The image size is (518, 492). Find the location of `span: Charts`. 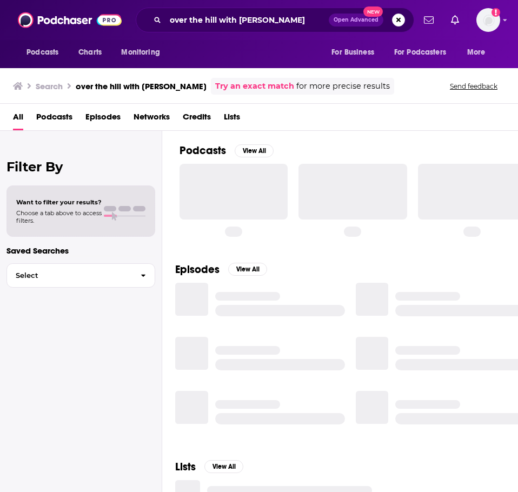

span: Charts is located at coordinates (90, 52).